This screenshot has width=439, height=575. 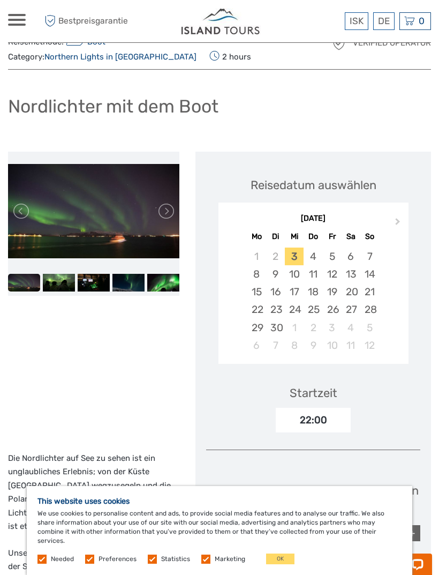 I want to click on div: Choose Donnerstag, 4. September 2025, so click(x=313, y=256).